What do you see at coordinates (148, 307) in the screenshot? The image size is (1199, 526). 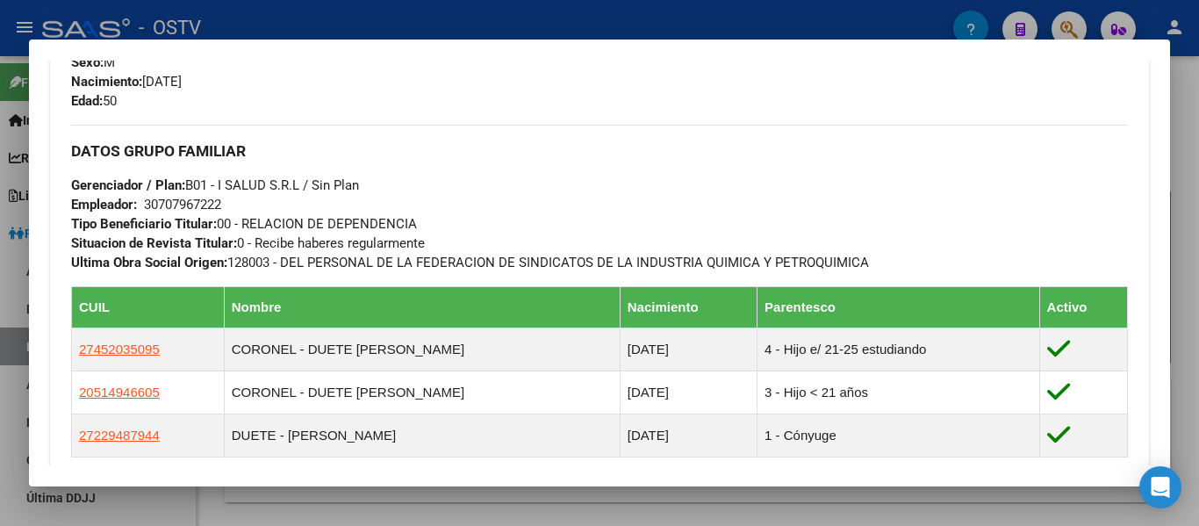 I see `th: CUIL` at bounding box center [148, 307].